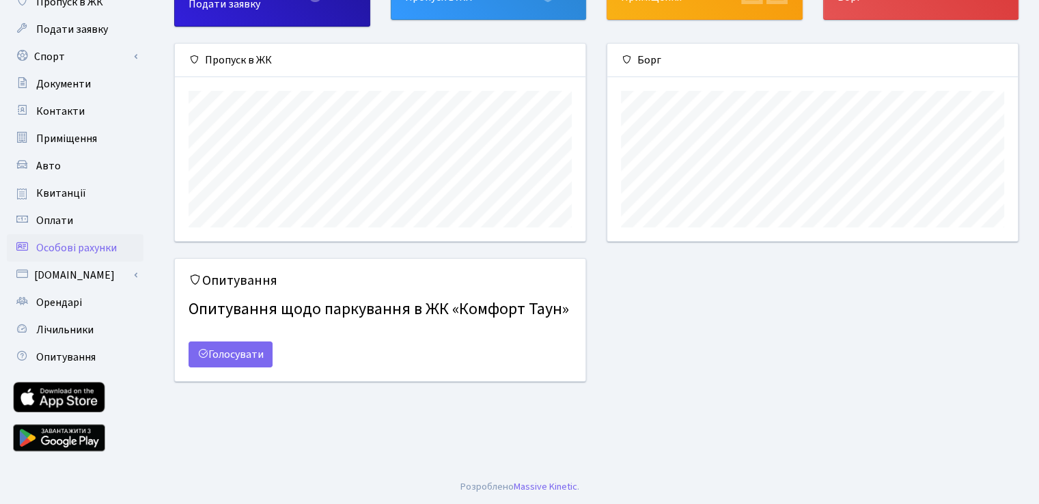 This screenshot has height=504, width=1039. What do you see at coordinates (49, 166) in the screenshot?
I see `span: Авто` at bounding box center [49, 166].